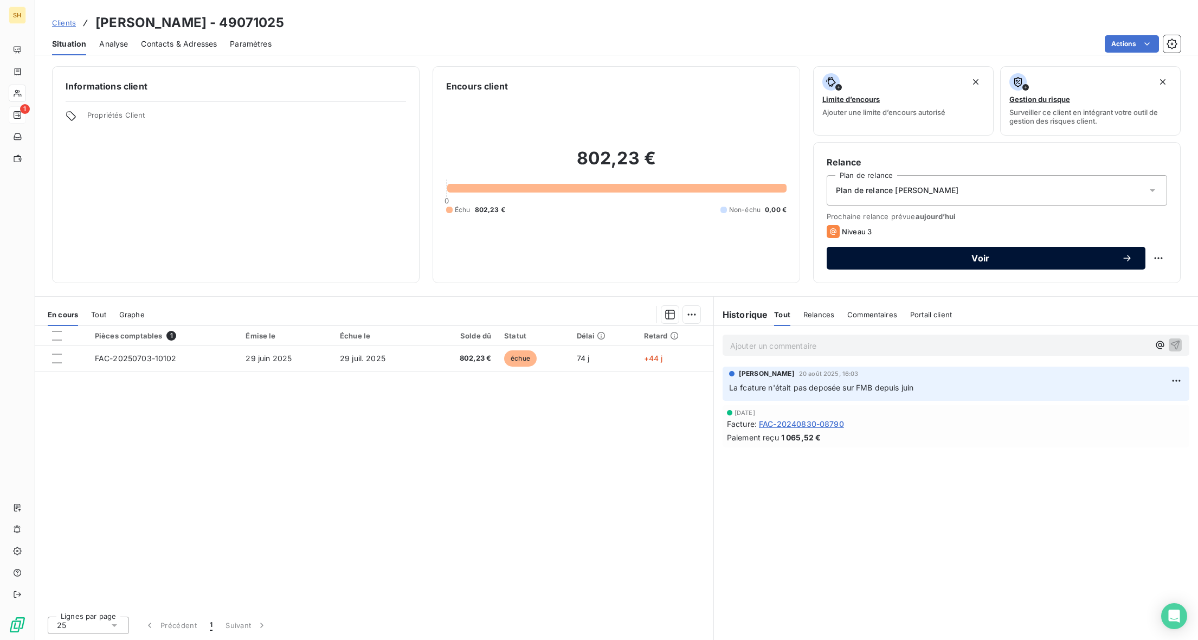  I want to click on span: FAC-20250703-10102, so click(136, 358).